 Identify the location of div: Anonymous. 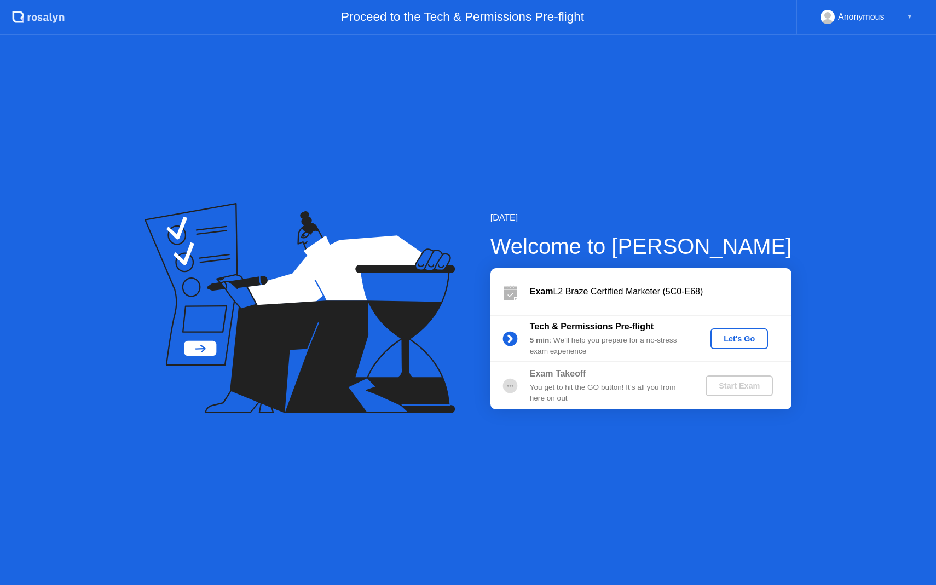
(861, 17).